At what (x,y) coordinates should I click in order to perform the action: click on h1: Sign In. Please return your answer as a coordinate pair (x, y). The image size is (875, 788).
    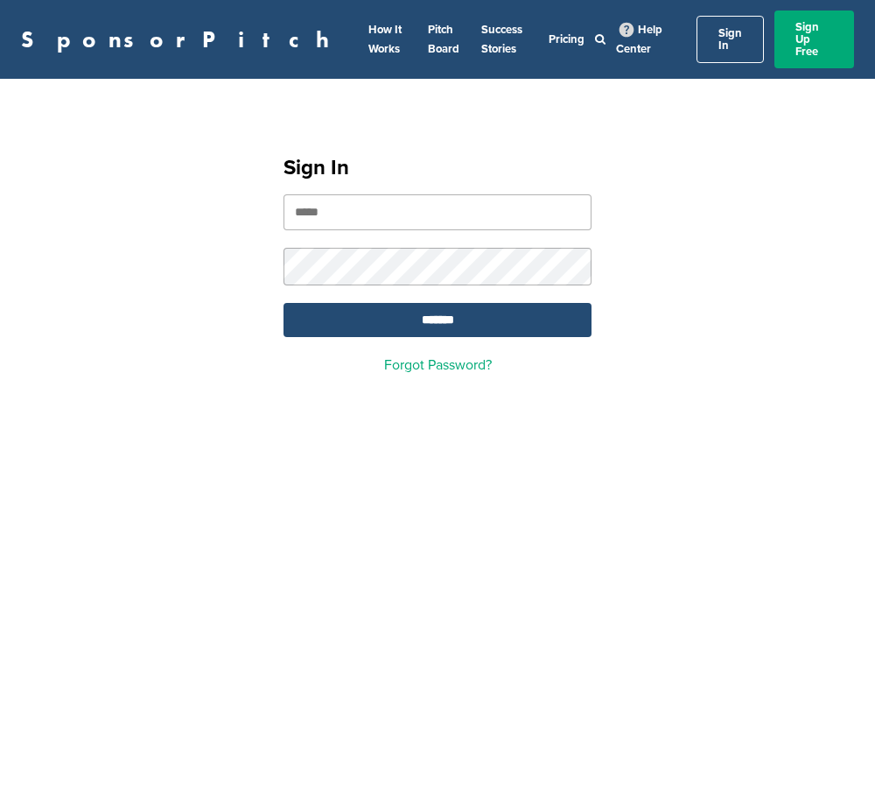
    Looking at the image, I should click on (438, 168).